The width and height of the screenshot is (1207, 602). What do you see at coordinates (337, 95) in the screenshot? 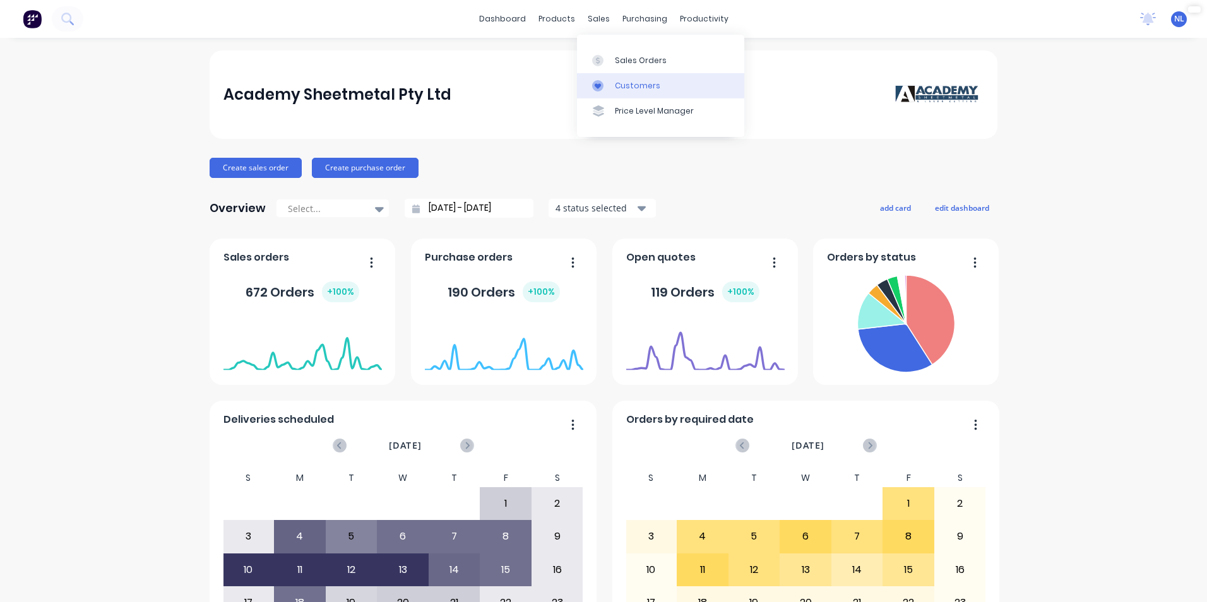
I see `div: Academy Sheetmetal Pty Ltd` at bounding box center [337, 95].